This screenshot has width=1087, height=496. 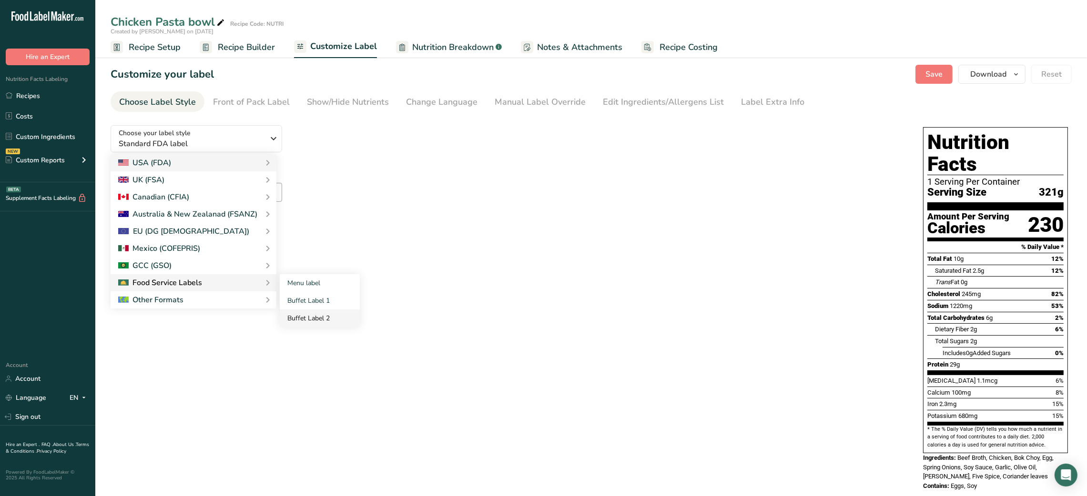 What do you see at coordinates (1066, 476) in the screenshot?
I see `div: Open Intercom Messenger` at bounding box center [1066, 476].